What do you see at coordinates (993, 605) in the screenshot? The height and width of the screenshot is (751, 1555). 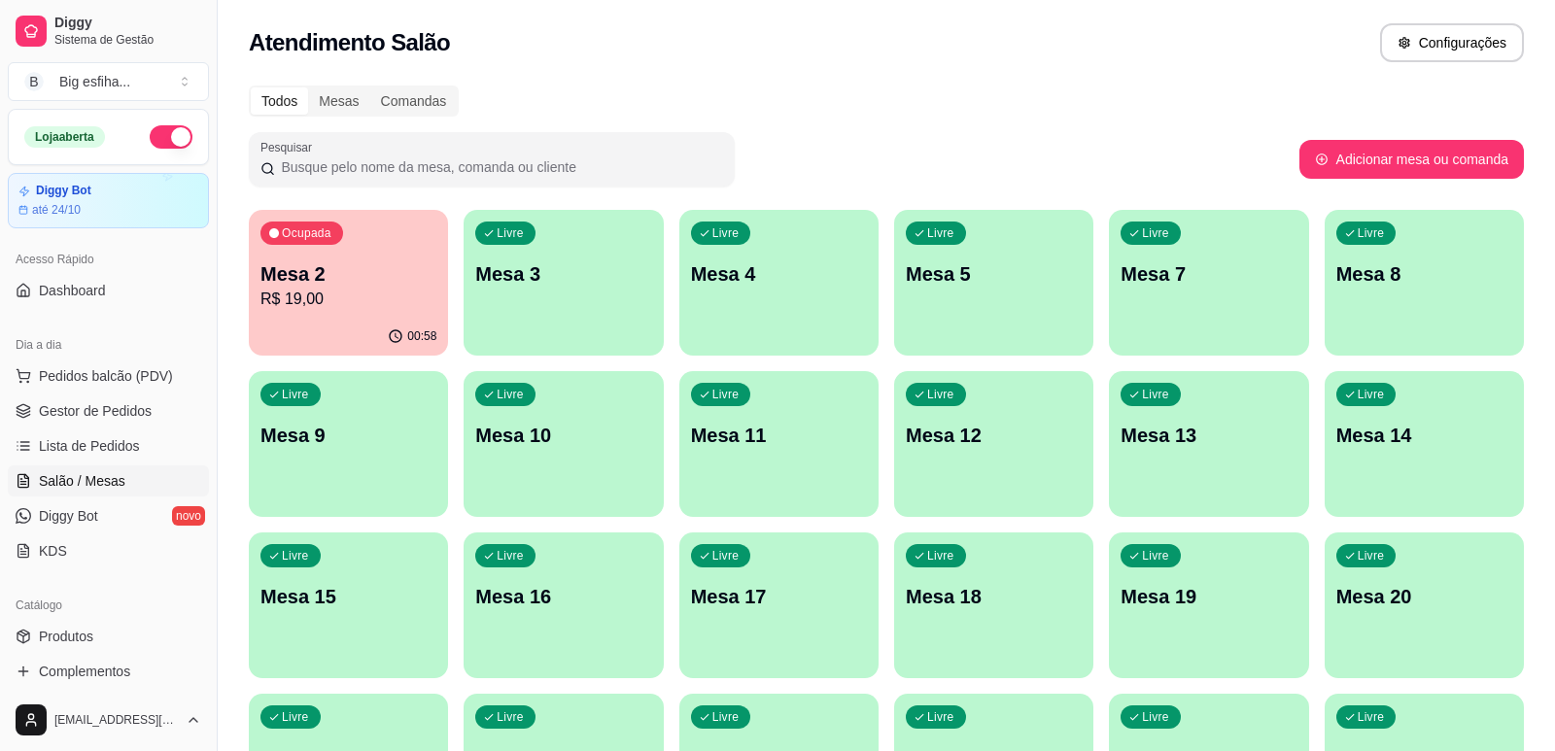 I see `button: LivreMesa 18` at bounding box center [993, 605].